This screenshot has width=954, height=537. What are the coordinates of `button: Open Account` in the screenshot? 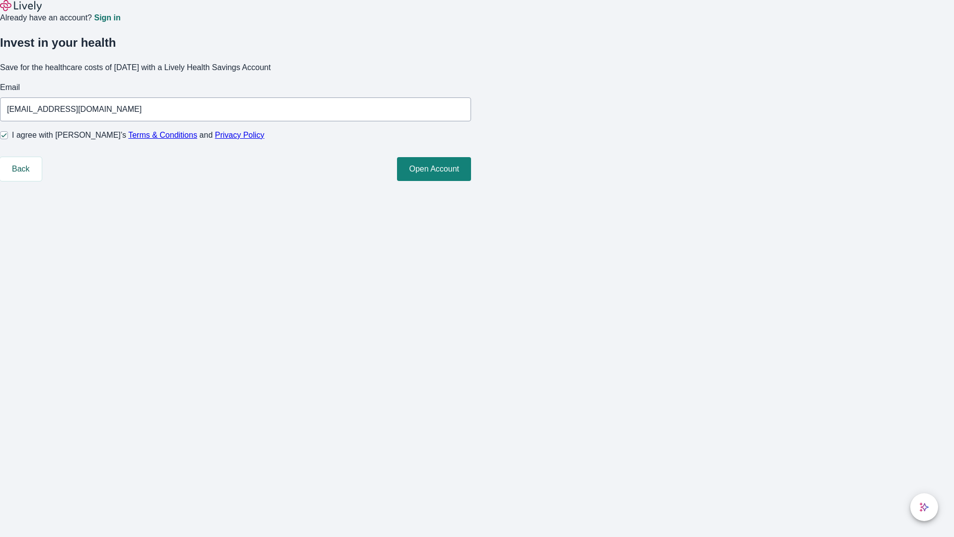 It's located at (434, 169).